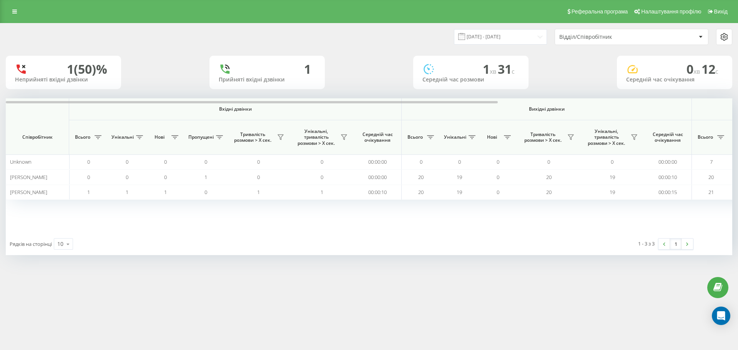 The height and width of the screenshot is (350, 738). I want to click on span: Вихідні дзвінки, so click(547, 109).